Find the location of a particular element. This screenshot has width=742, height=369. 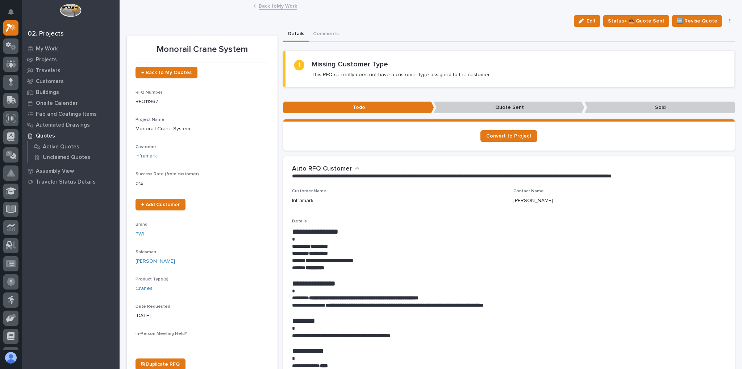

a: Convert to Project is located at coordinates (509, 136).